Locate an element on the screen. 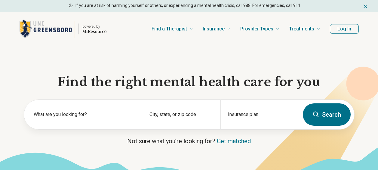 Image resolution: width=378 pixels, height=170 pixels. h1: Find the right mental health care for you is located at coordinates (189, 82).